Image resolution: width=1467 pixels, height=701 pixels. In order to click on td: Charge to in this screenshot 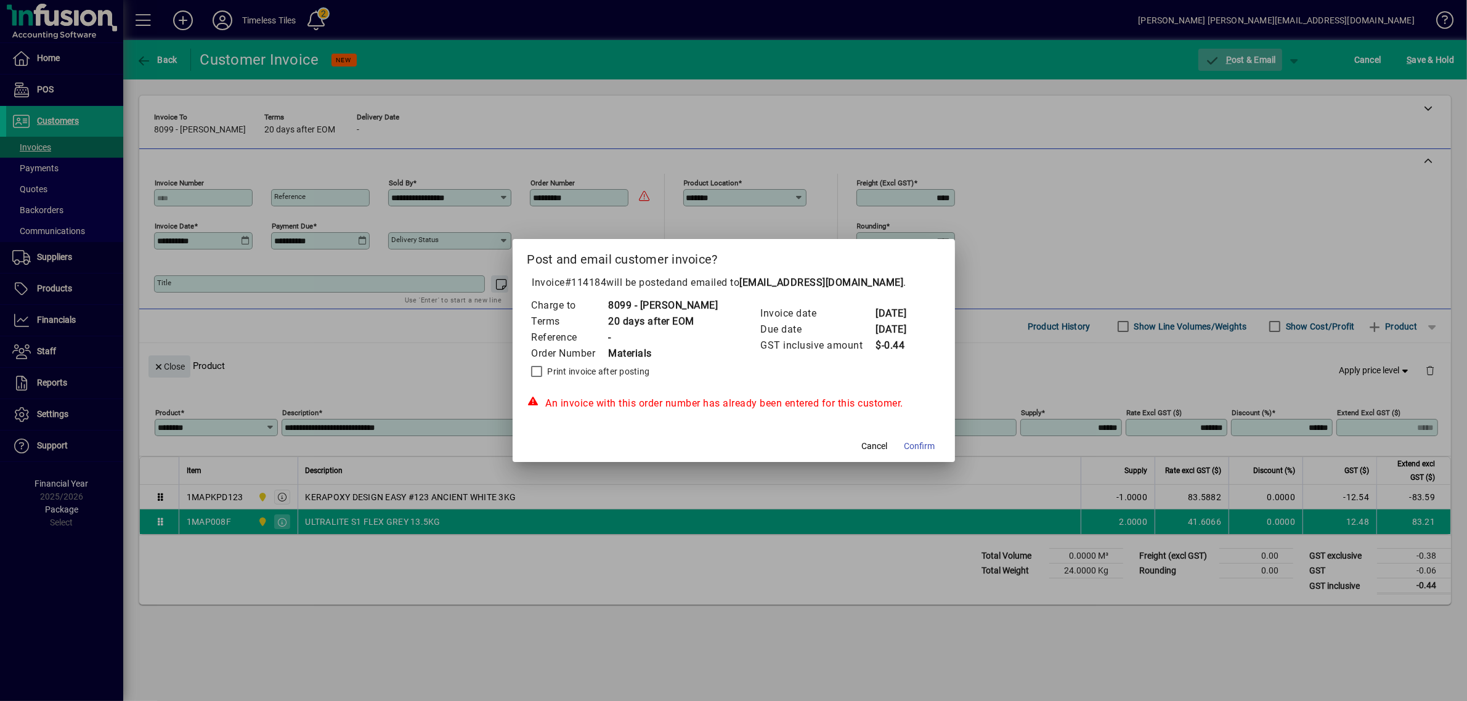, I will do `click(569, 306)`.